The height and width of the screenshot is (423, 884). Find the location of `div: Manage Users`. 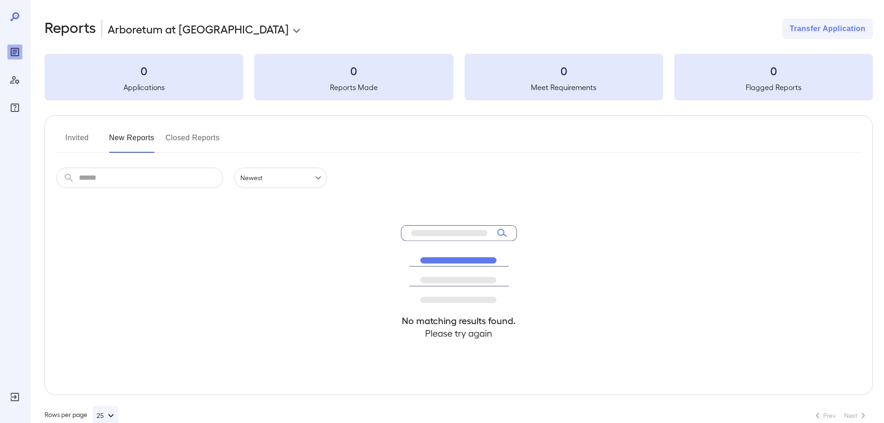

div: Manage Users is located at coordinates (15, 80).